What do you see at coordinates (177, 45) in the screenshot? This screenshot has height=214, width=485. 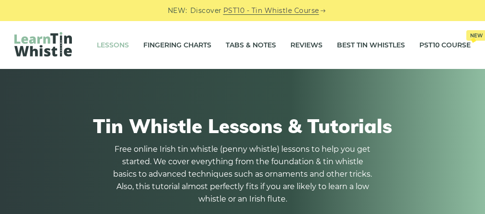 I see `a: Fingering Charts` at bounding box center [177, 45].